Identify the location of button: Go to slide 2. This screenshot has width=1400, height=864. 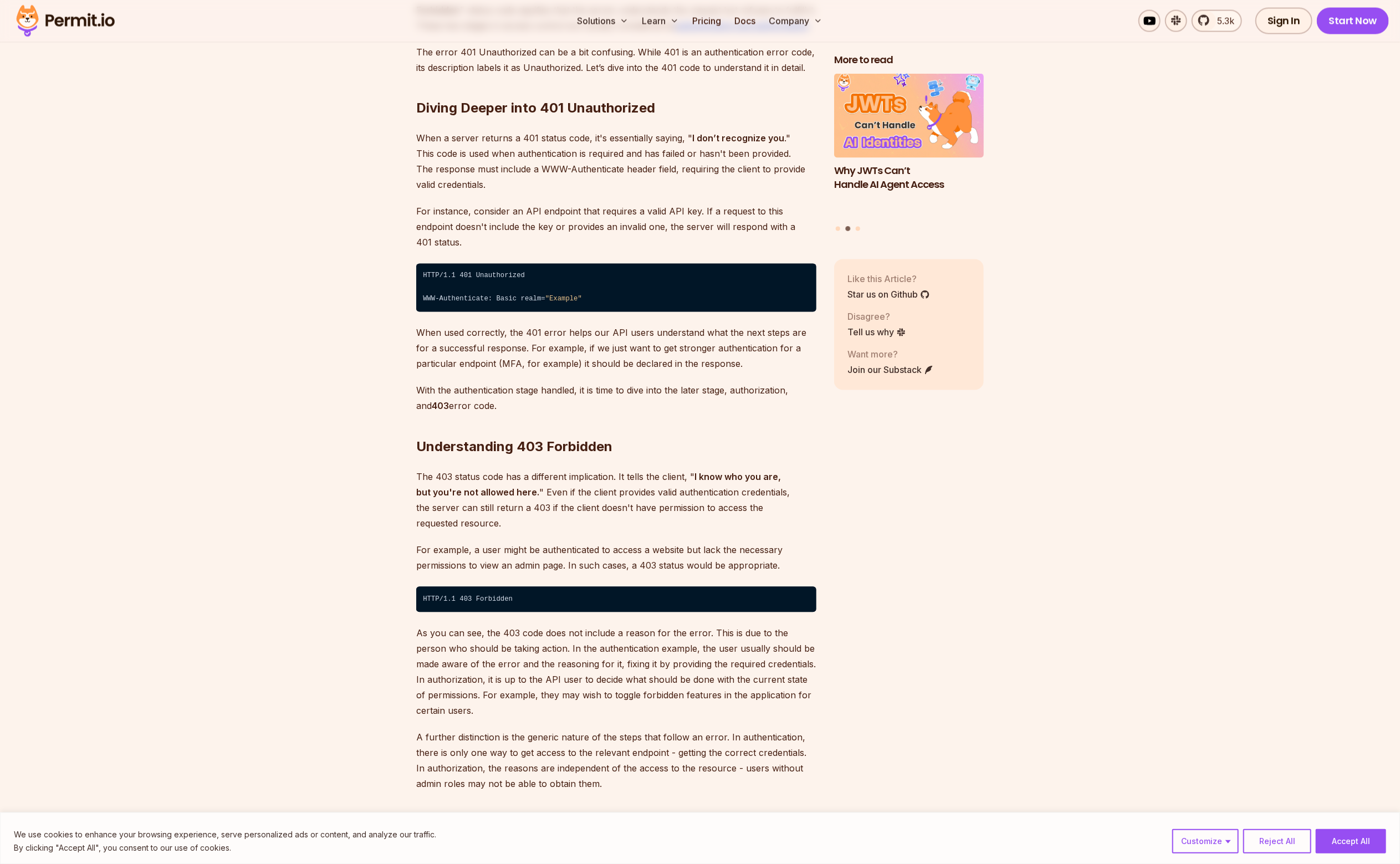
(848, 228).